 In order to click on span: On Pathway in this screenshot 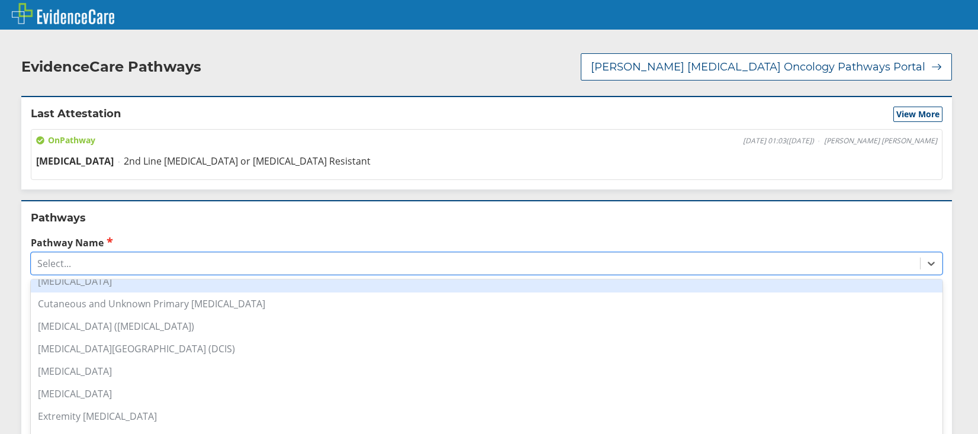, I will do `click(66, 140)`.